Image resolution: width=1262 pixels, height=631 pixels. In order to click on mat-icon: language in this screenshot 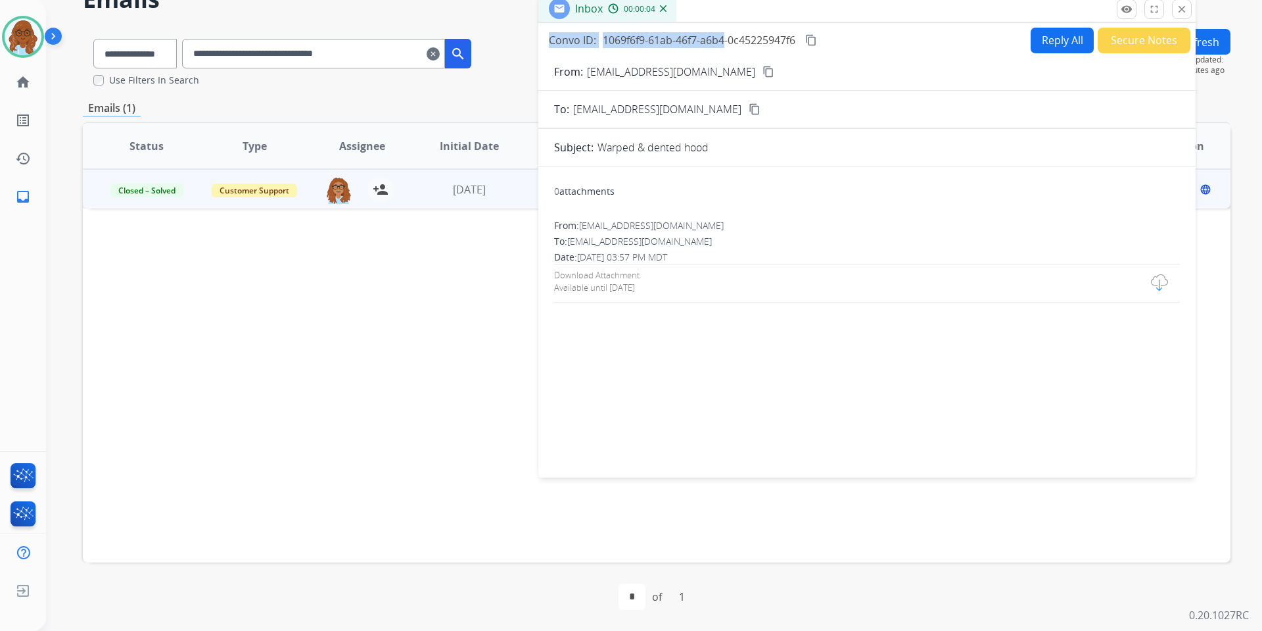, I will do `click(1206, 189)`.